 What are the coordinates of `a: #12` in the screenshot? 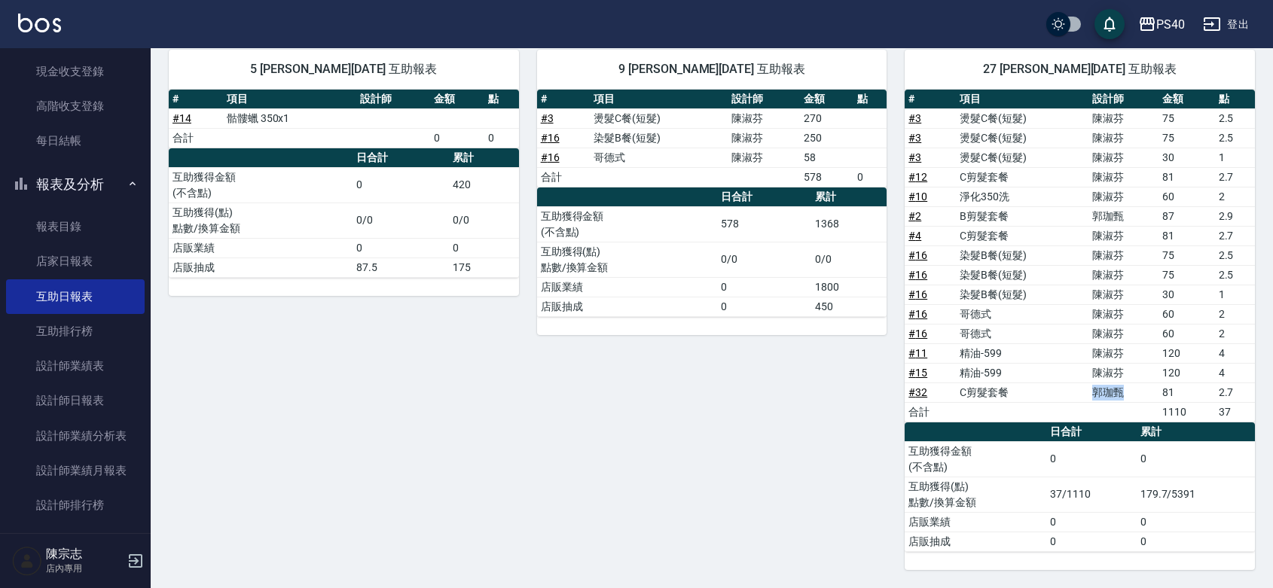 It's located at (917, 177).